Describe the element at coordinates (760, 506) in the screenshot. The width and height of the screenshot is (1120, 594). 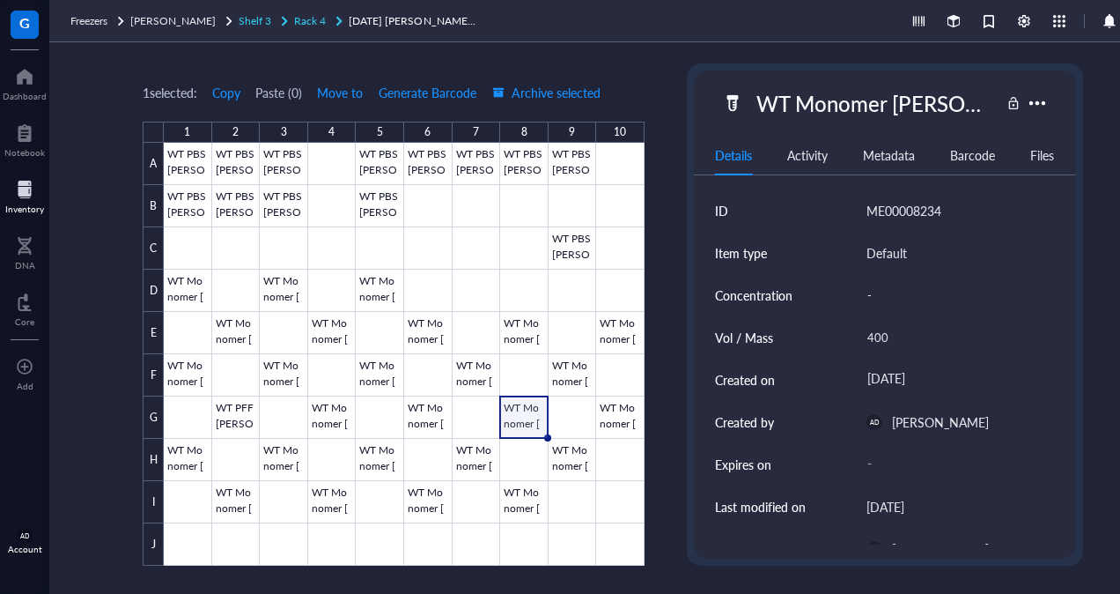
I see `div: Last modified on` at that location.